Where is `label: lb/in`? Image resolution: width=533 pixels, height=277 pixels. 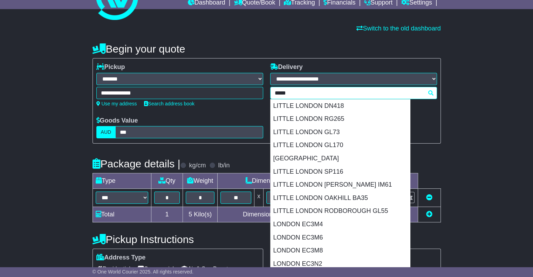
label: lb/in is located at coordinates (223, 166).